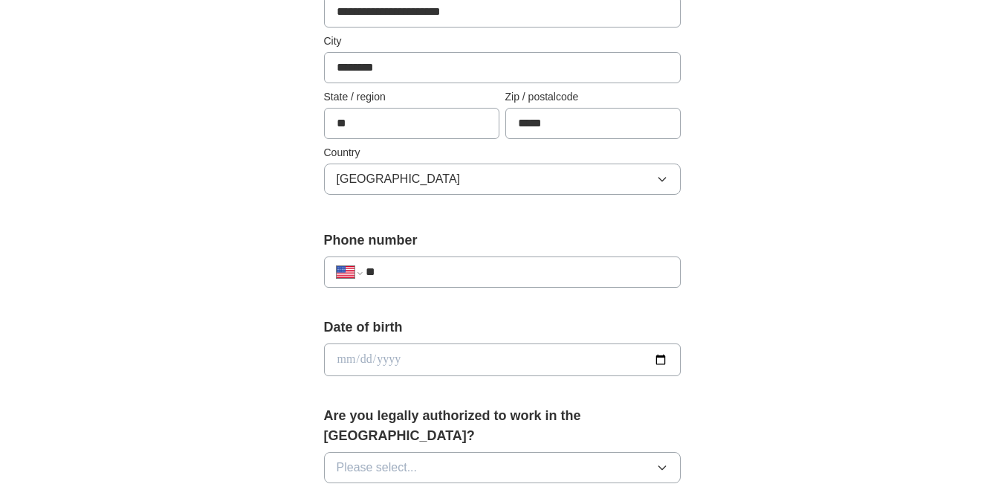 This screenshot has height=484, width=1004. What do you see at coordinates (412, 97) in the screenshot?
I see `label: State / region` at bounding box center [412, 97].